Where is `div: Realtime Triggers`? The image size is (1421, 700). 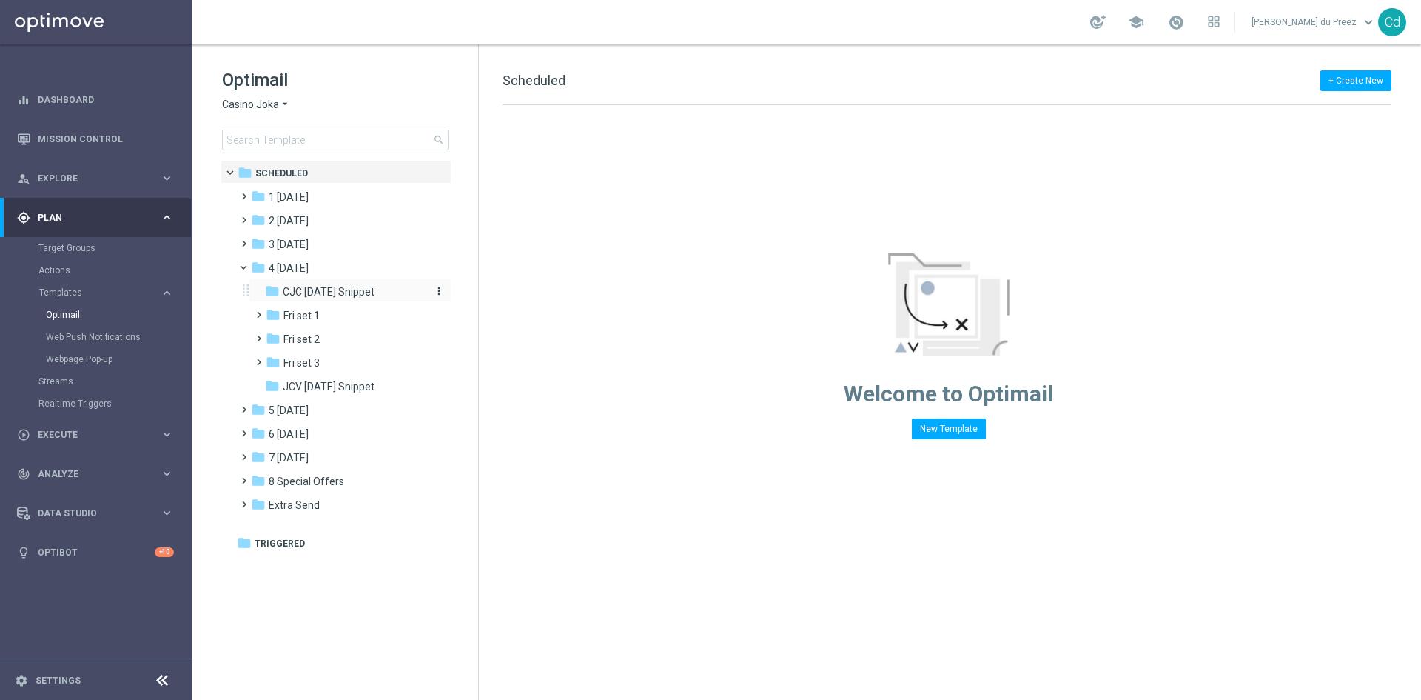
div: Realtime Triggers is located at coordinates (115, 403).